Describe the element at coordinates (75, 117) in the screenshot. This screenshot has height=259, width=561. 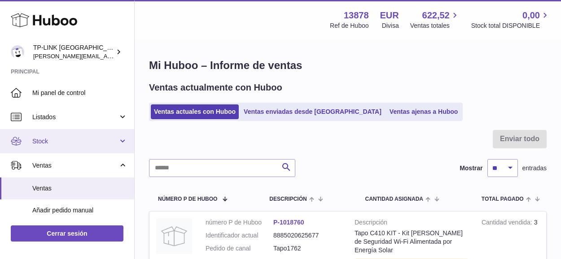
I see `span: Listados` at that location.